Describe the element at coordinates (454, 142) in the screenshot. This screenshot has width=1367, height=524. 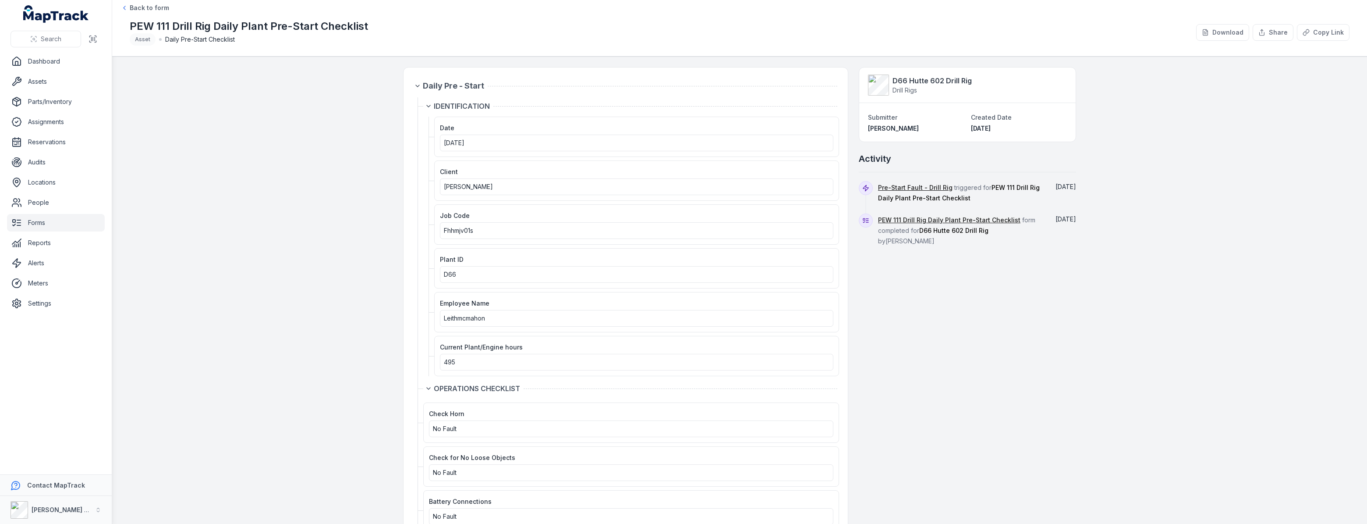
I see `time: 15/10/2025, 1:00:00 am` at that location.